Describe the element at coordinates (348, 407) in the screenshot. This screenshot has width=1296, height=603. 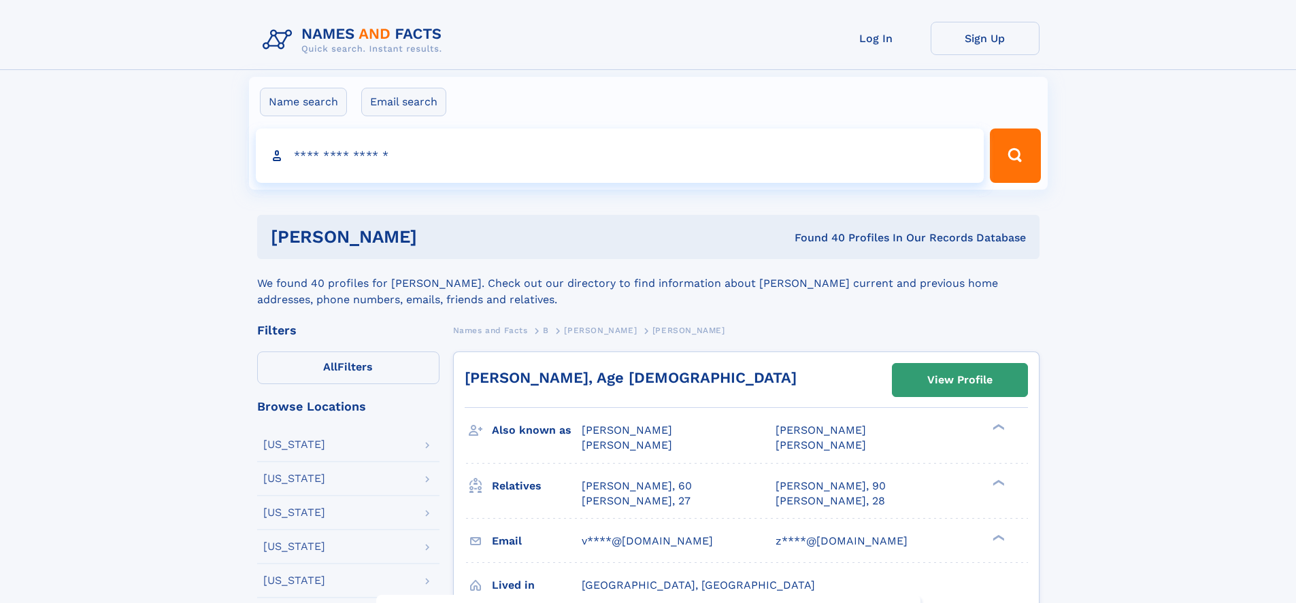
I see `div: Browse Locations` at that location.